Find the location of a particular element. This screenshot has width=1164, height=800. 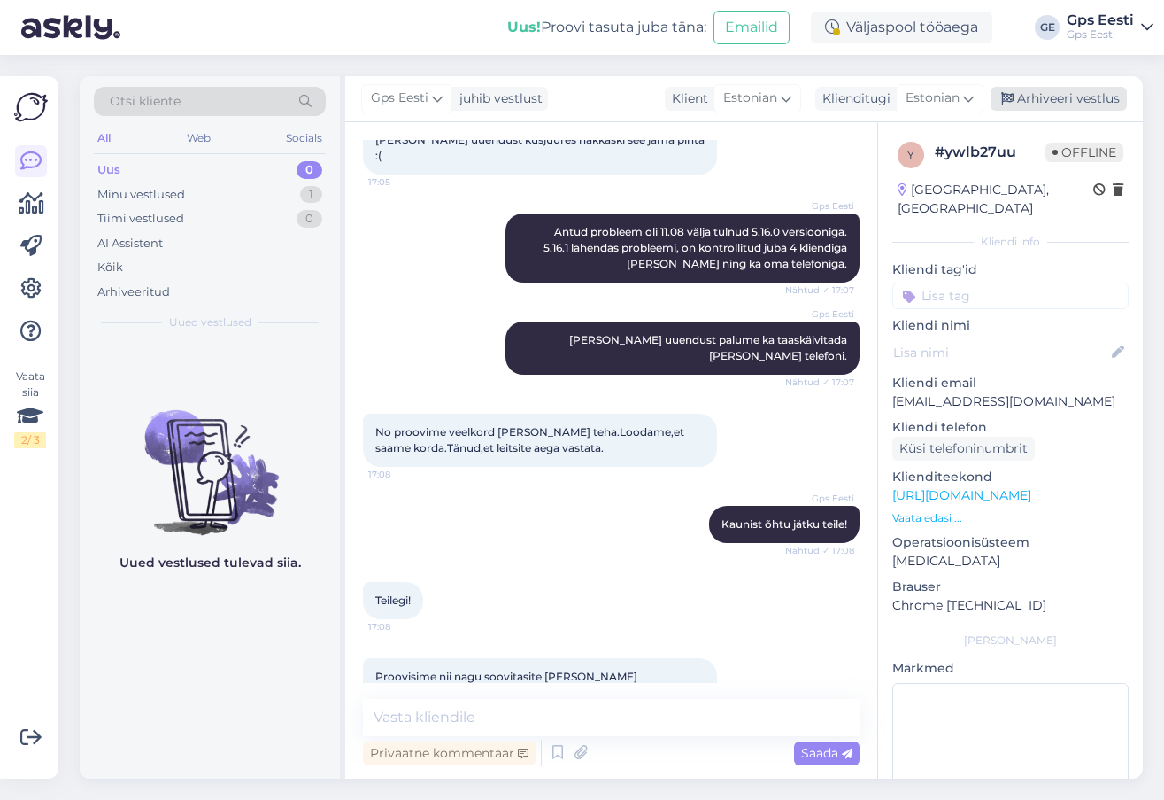

div: All is located at coordinates (104, 138).